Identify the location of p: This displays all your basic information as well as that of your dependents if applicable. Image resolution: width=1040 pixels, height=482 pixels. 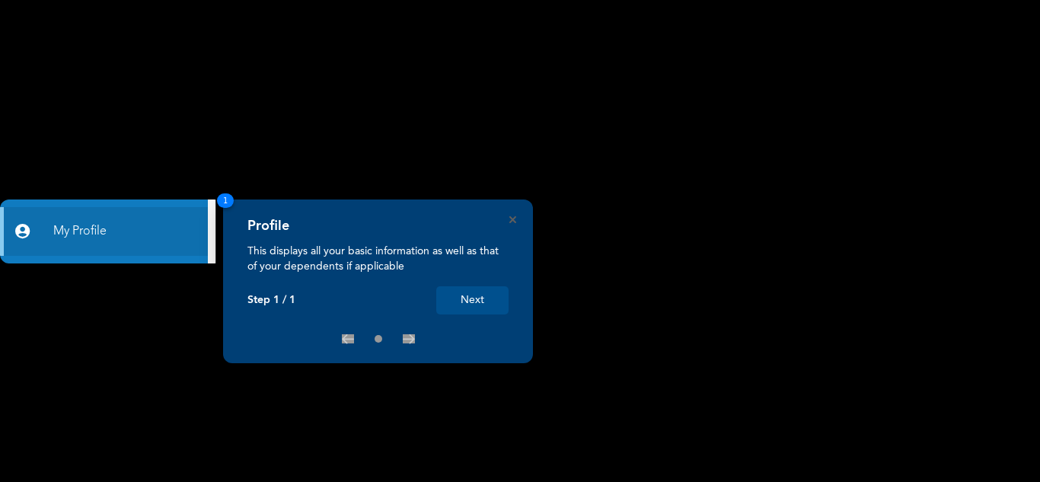
(378, 259).